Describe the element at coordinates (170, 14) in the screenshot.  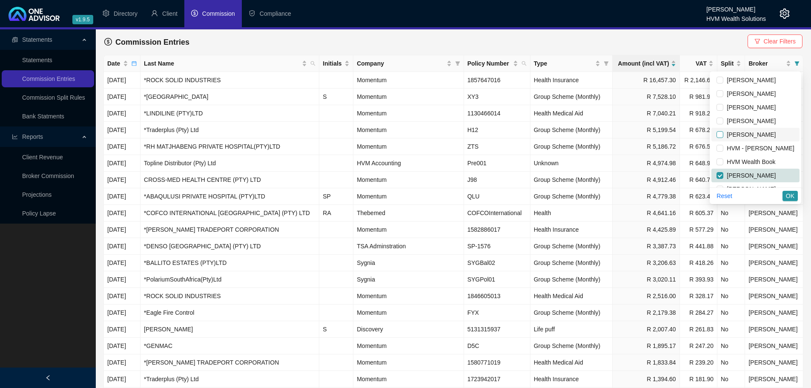
I see `span: Client` at that location.